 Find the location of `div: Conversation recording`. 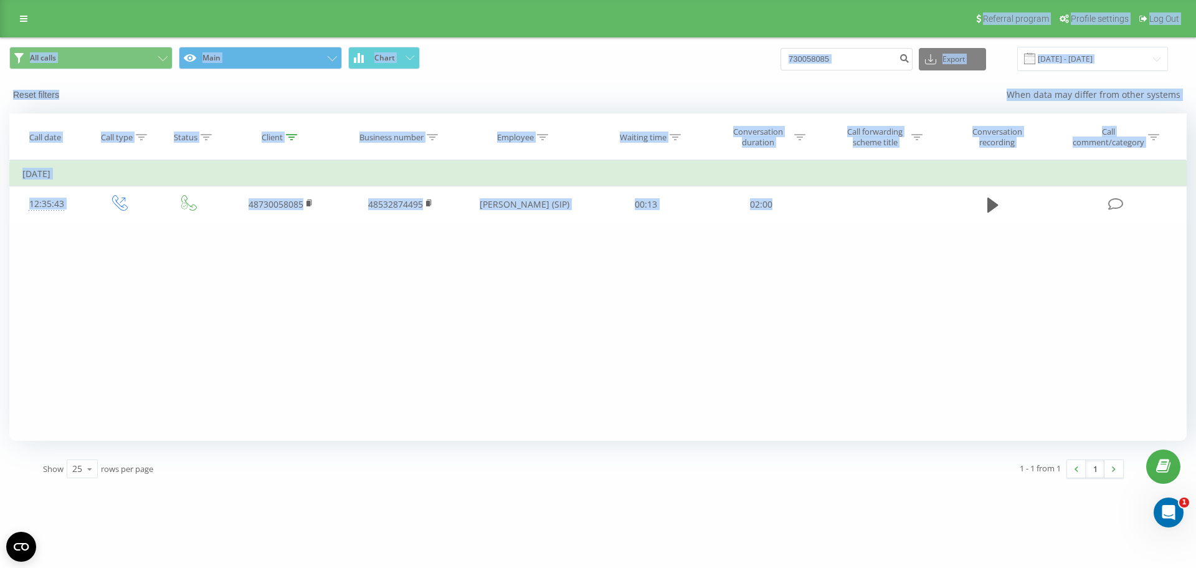

div: Conversation recording is located at coordinates (998, 137).